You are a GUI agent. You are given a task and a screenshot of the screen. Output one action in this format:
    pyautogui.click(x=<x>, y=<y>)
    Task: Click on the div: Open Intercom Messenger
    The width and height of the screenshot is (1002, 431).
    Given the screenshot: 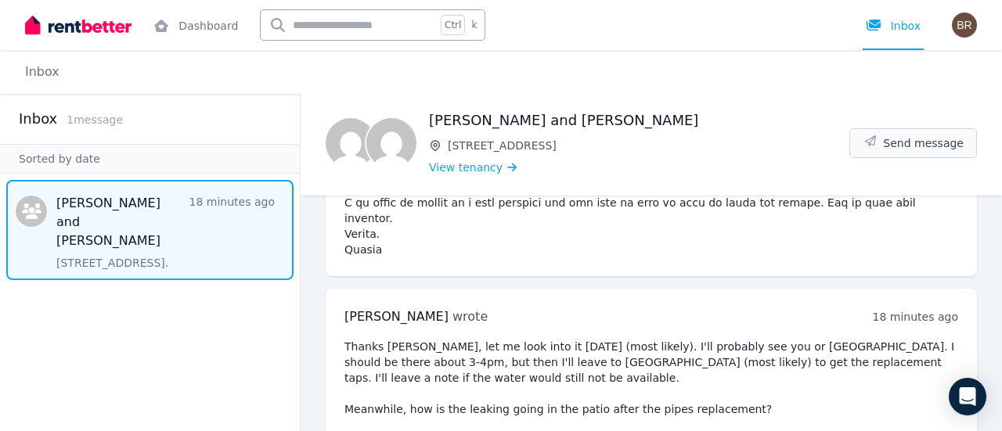 What is the action you would take?
    pyautogui.click(x=968, y=397)
    